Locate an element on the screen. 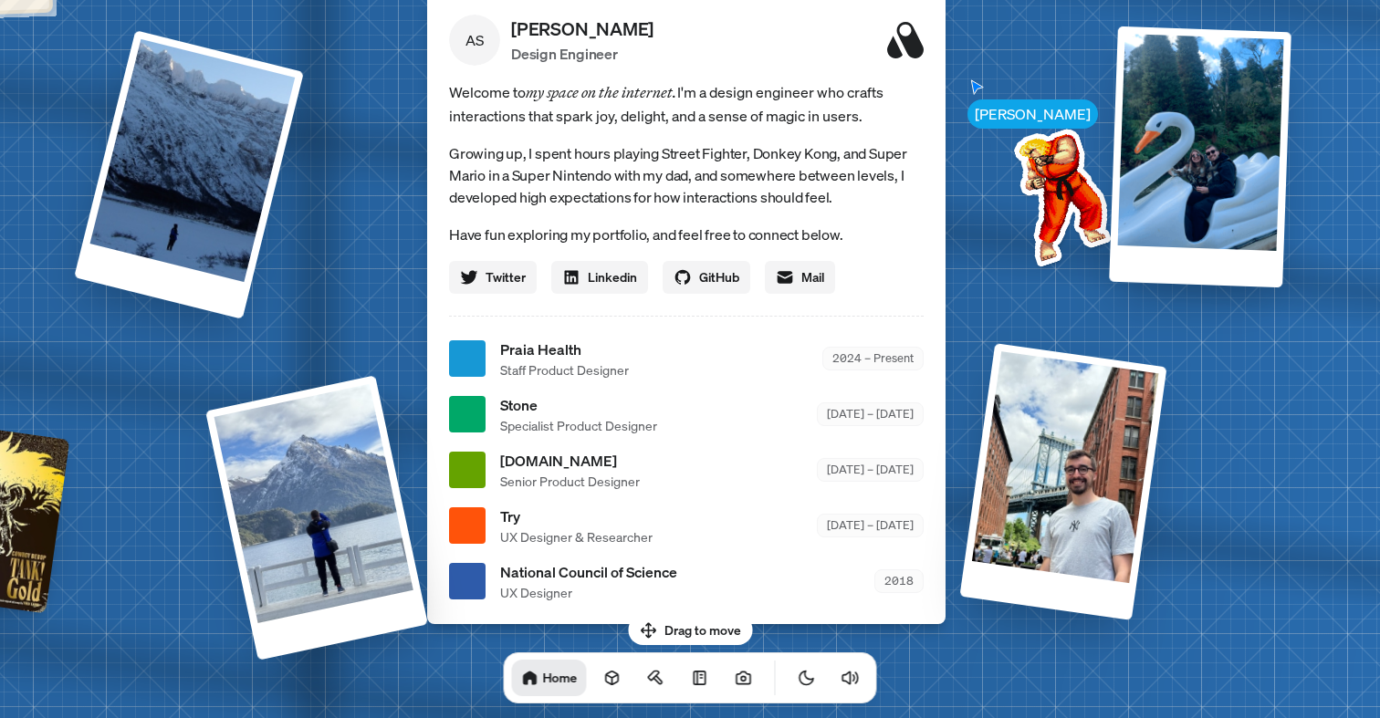 This screenshot has height=718, width=1380. a: Home is located at coordinates (549, 678).